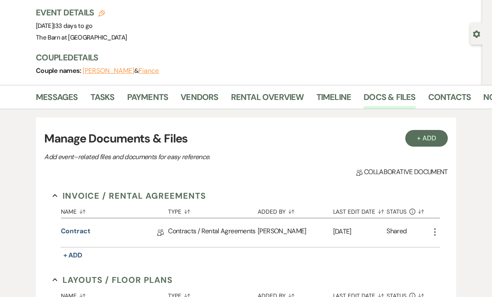 This screenshot has width=492, height=297. Describe the element at coordinates (408, 210) in the screenshot. I see `button: Status` at that location.